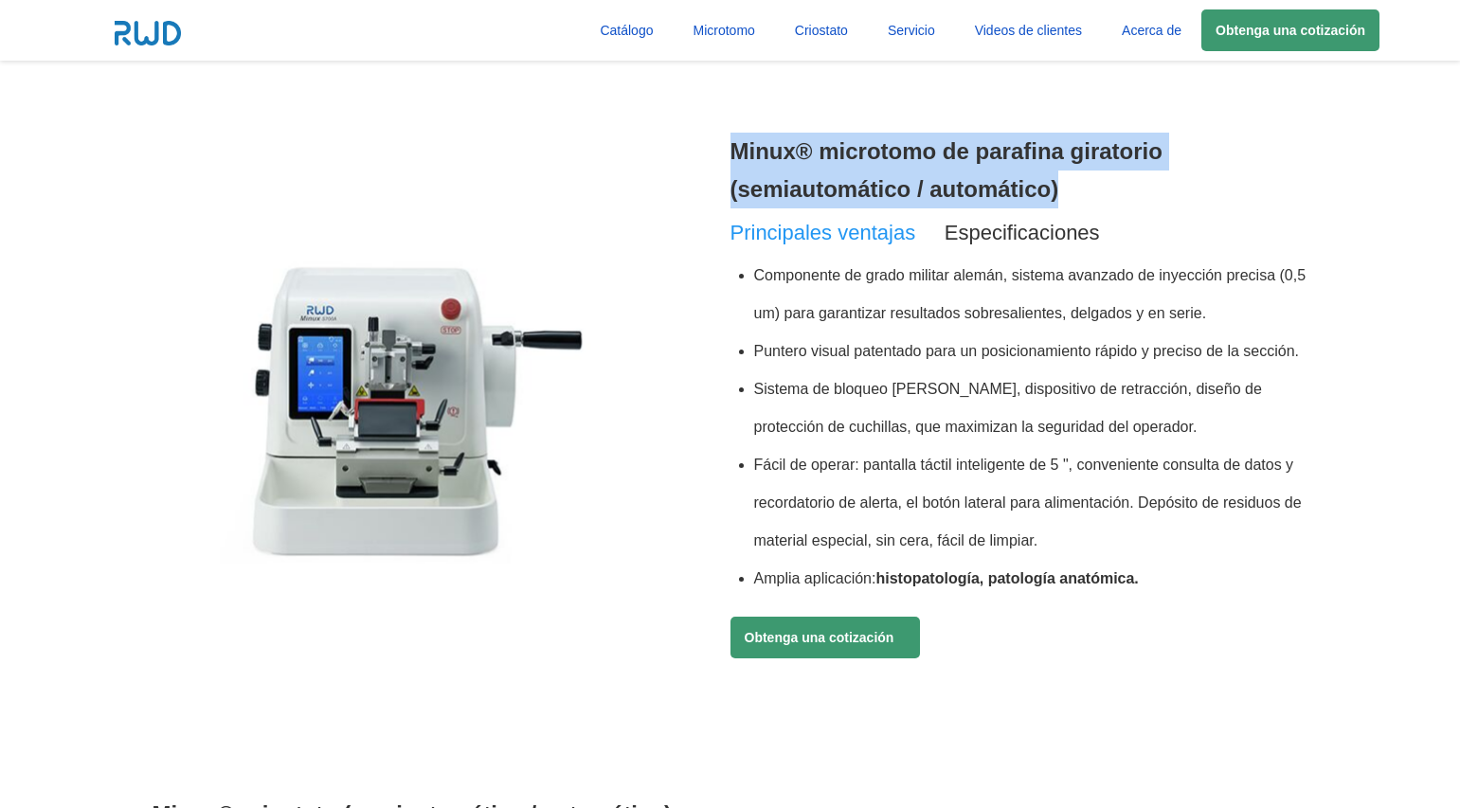  Describe the element at coordinates (824, 232) in the screenshot. I see `span: Principales ventajas` at that location.